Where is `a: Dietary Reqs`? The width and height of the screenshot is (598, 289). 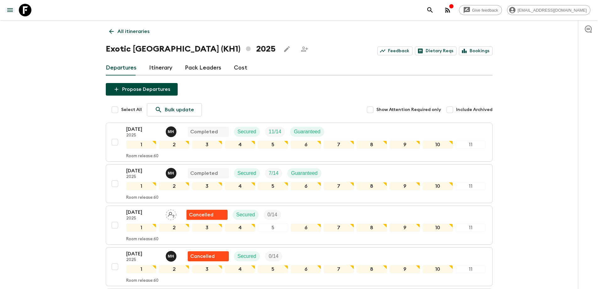 a: Dietary Reqs is located at coordinates (436, 51).